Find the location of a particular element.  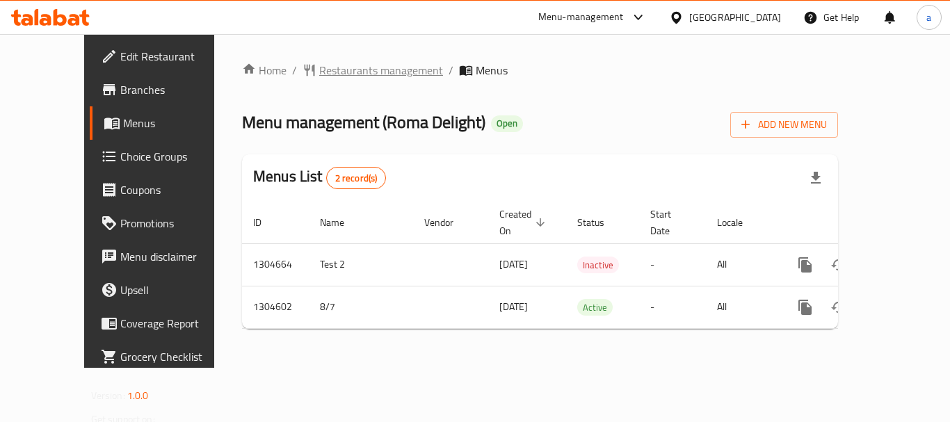

td: Test 2 is located at coordinates (361, 264).